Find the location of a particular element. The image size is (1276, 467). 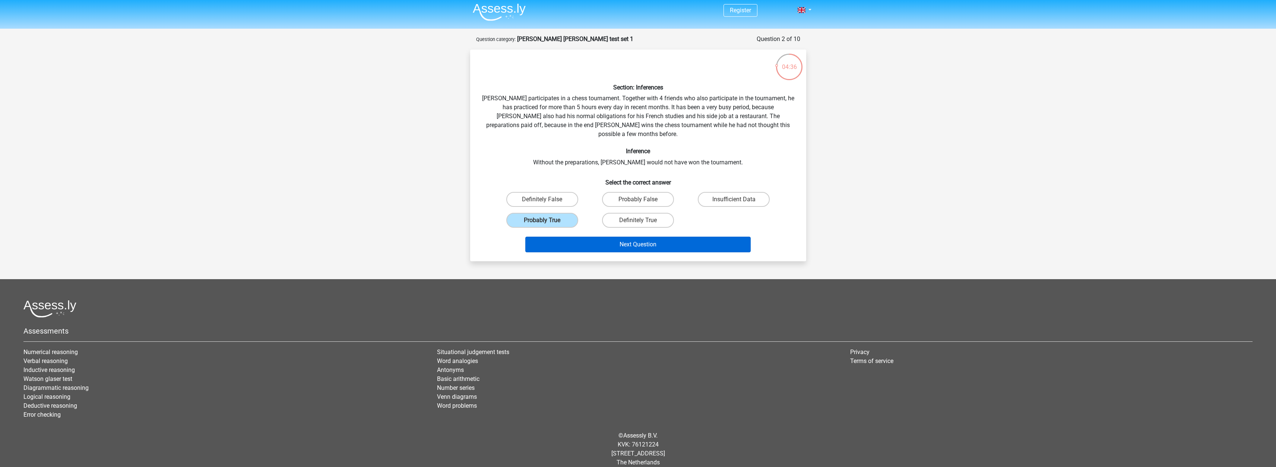

img: Assessly is located at coordinates (499, 12).